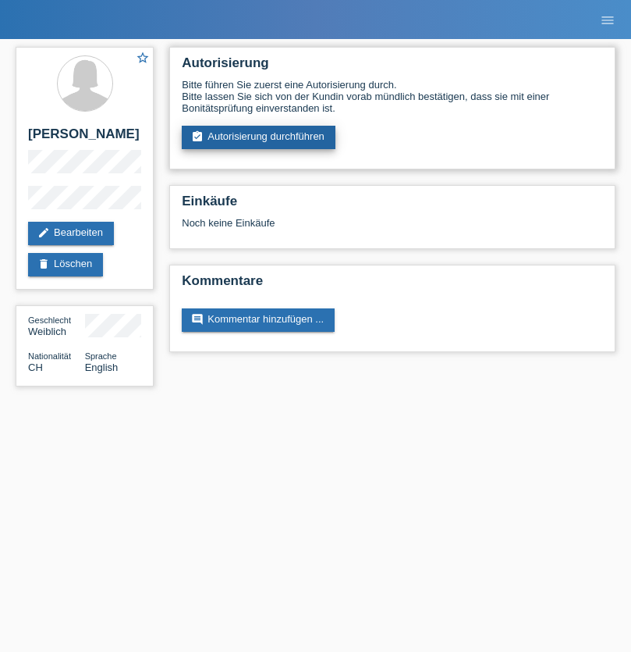 The width and height of the screenshot is (631, 652). What do you see at coordinates (101, 356) in the screenshot?
I see `span: Sprache` at bounding box center [101, 356].